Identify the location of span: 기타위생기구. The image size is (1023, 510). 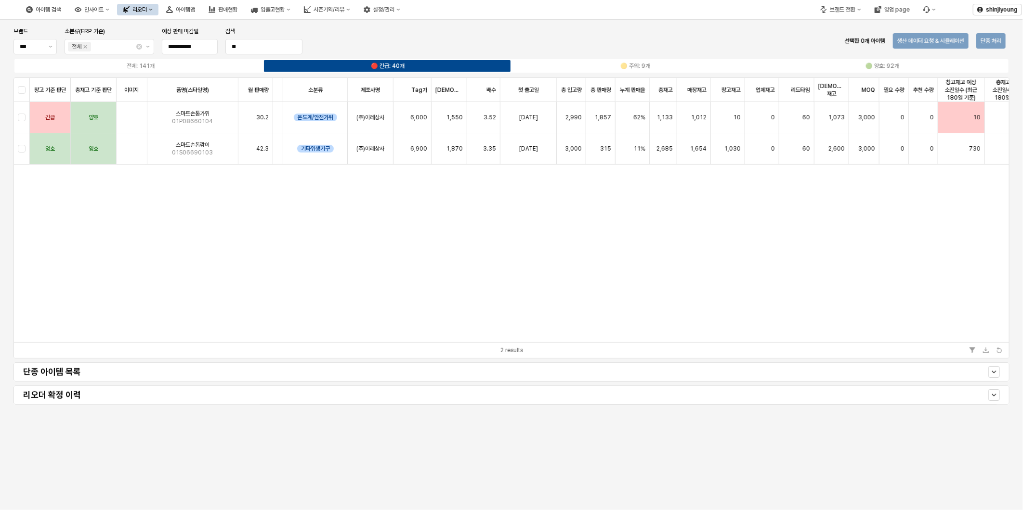
(315, 149).